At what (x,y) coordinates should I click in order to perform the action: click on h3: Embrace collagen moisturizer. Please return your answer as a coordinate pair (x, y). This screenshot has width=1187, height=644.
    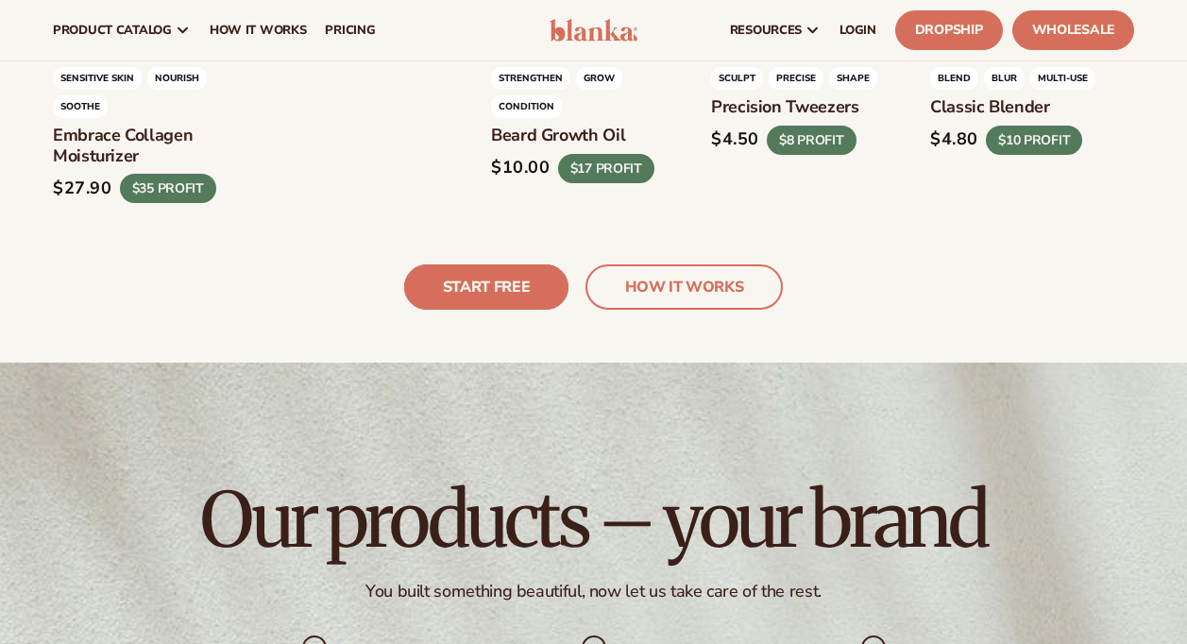
    Looking at the image, I should click on (155, 146).